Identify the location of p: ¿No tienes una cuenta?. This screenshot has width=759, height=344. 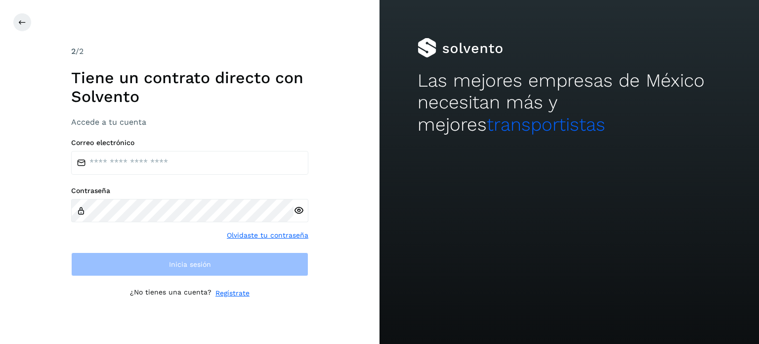
(171, 293).